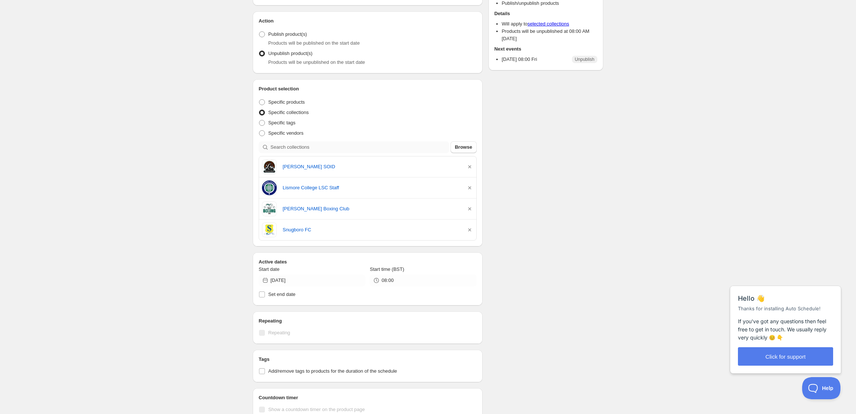 This screenshot has width=856, height=414. Describe the element at coordinates (286, 102) in the screenshot. I see `span: Specific products` at that location.